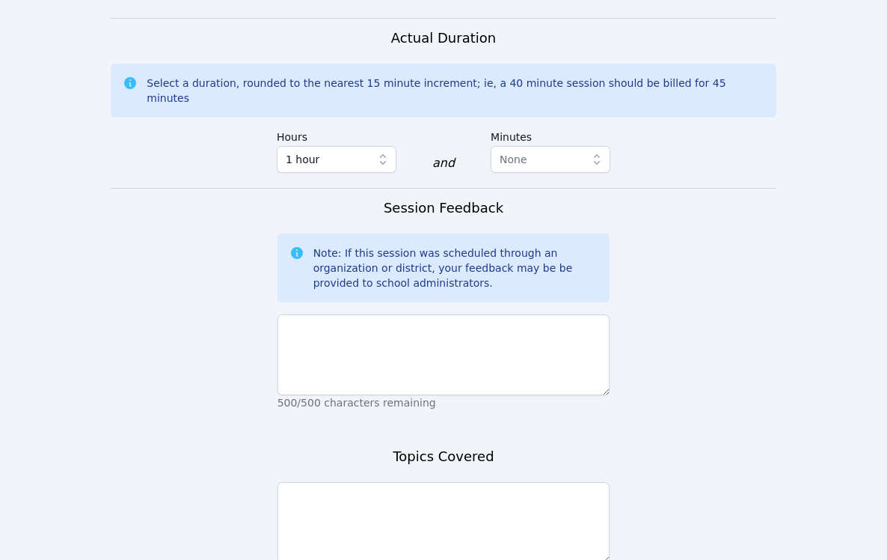 The width and height of the screenshot is (887, 560). I want to click on div: and, so click(444, 163).